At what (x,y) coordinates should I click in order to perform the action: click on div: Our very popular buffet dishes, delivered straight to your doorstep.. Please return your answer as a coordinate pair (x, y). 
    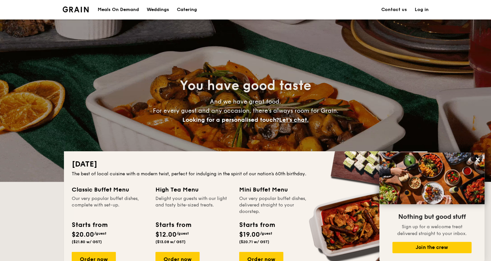
    Looking at the image, I should click on (277, 205).